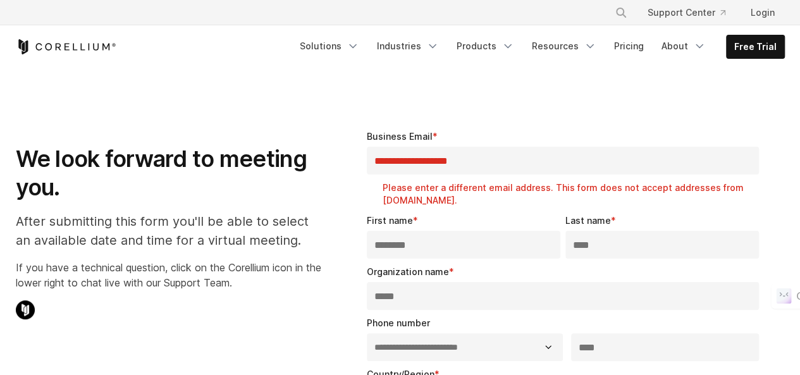 The image size is (800, 375). What do you see at coordinates (755, 47) in the screenshot?
I see `a: Free Trial` at bounding box center [755, 47].